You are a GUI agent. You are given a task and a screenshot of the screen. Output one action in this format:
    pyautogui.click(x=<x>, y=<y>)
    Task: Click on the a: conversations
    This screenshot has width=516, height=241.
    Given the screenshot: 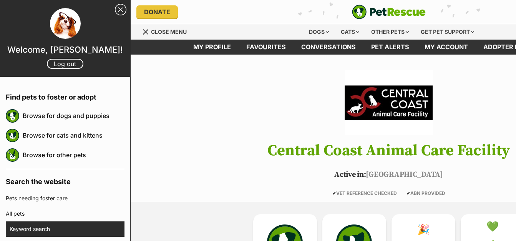 What is the action you would take?
    pyautogui.click(x=329, y=47)
    